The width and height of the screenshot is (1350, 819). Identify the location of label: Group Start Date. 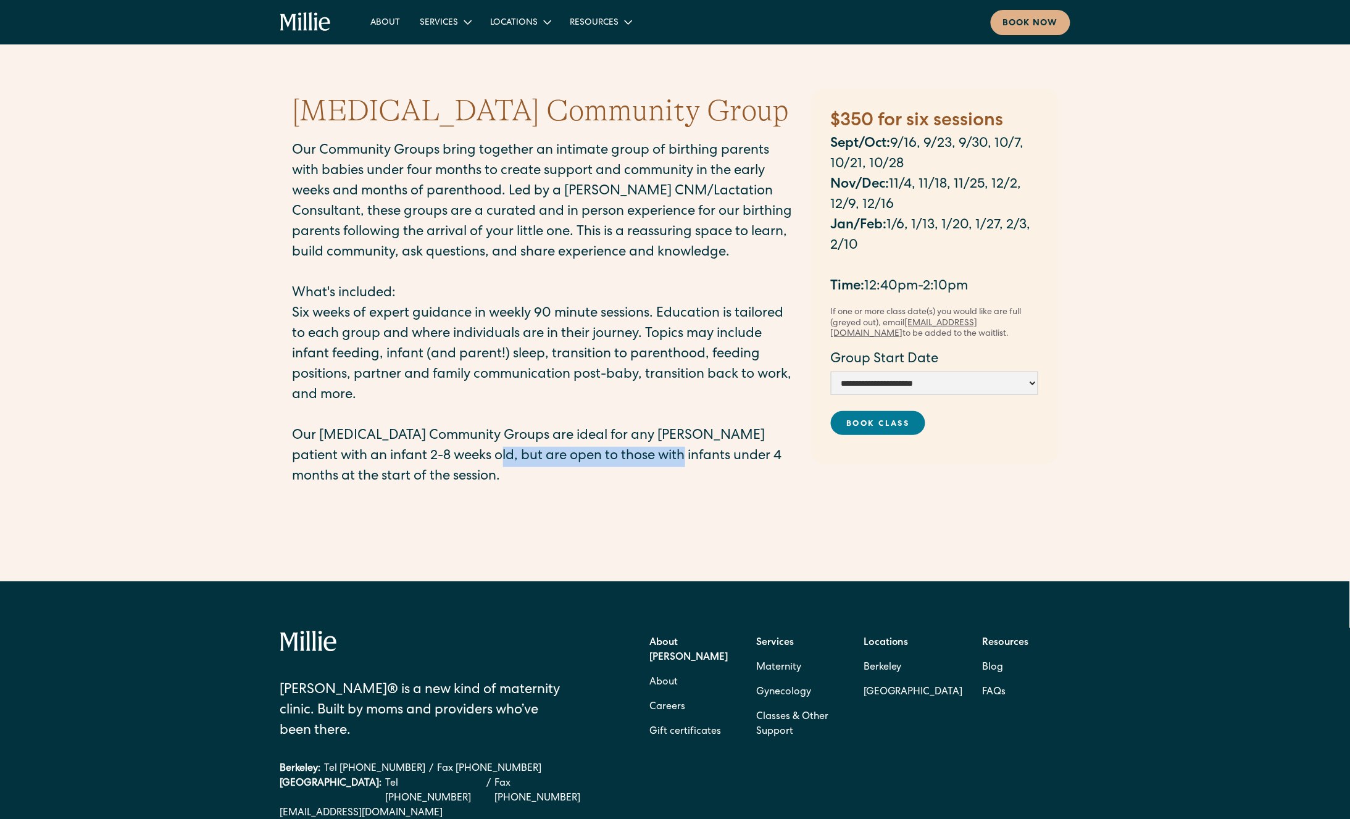
(935, 360).